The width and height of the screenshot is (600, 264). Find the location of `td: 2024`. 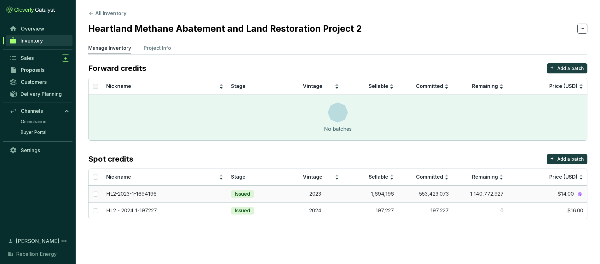

td: 2024 is located at coordinates (315, 210).